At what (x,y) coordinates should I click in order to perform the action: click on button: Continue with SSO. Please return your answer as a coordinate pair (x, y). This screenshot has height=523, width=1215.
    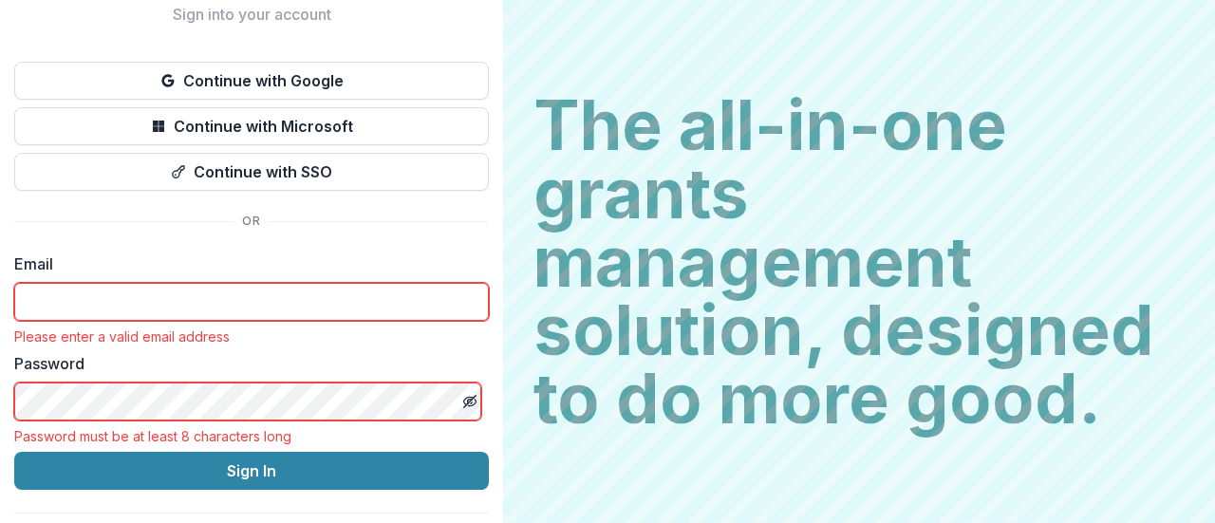
    Looking at the image, I should click on (252, 172).